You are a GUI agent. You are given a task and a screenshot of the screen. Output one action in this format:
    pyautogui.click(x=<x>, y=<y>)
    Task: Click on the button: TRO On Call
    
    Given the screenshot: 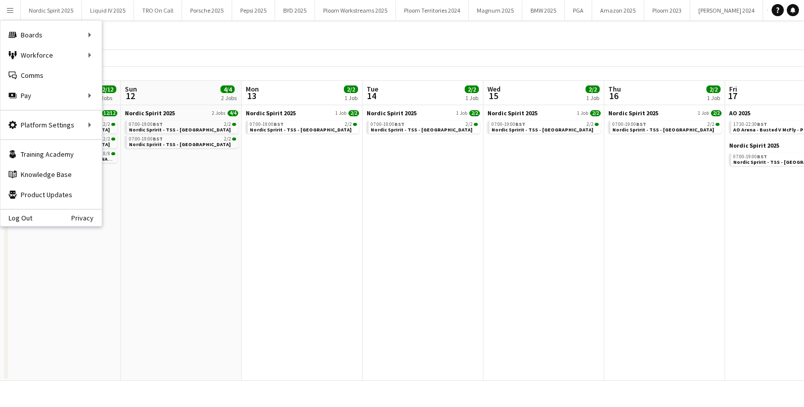 What is the action you would take?
    pyautogui.click(x=158, y=10)
    